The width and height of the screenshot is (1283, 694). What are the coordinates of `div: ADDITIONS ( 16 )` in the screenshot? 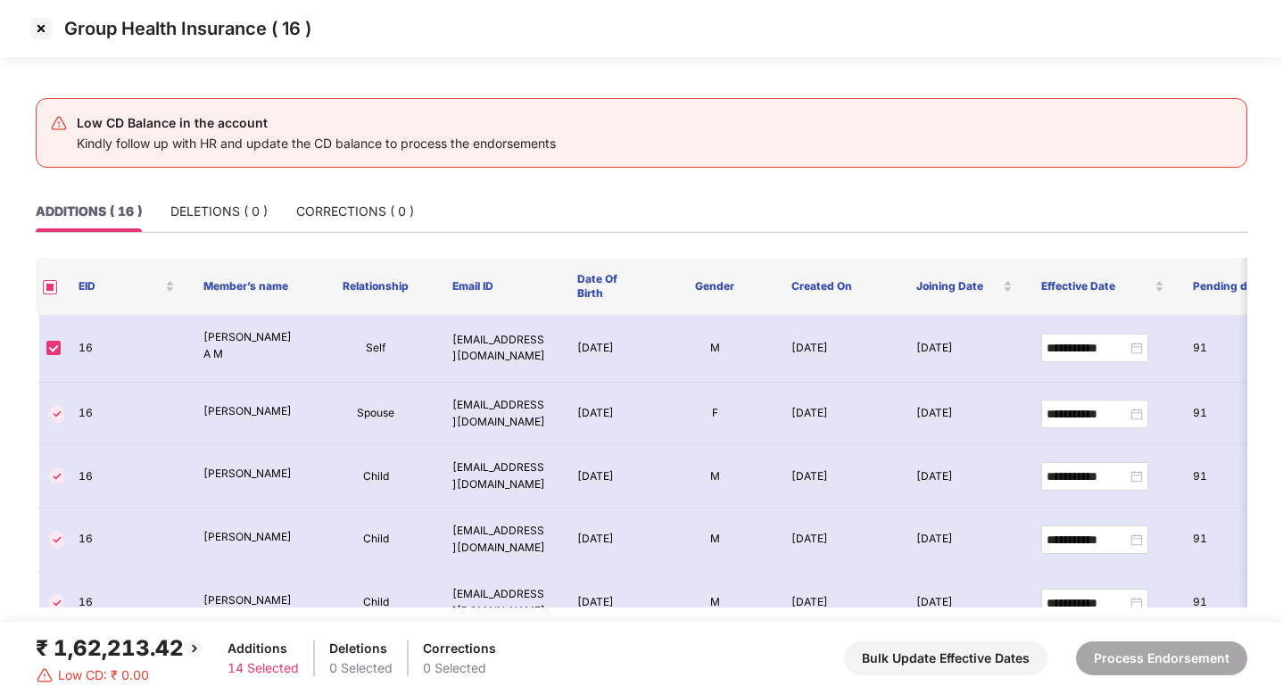 It's located at (88, 211).